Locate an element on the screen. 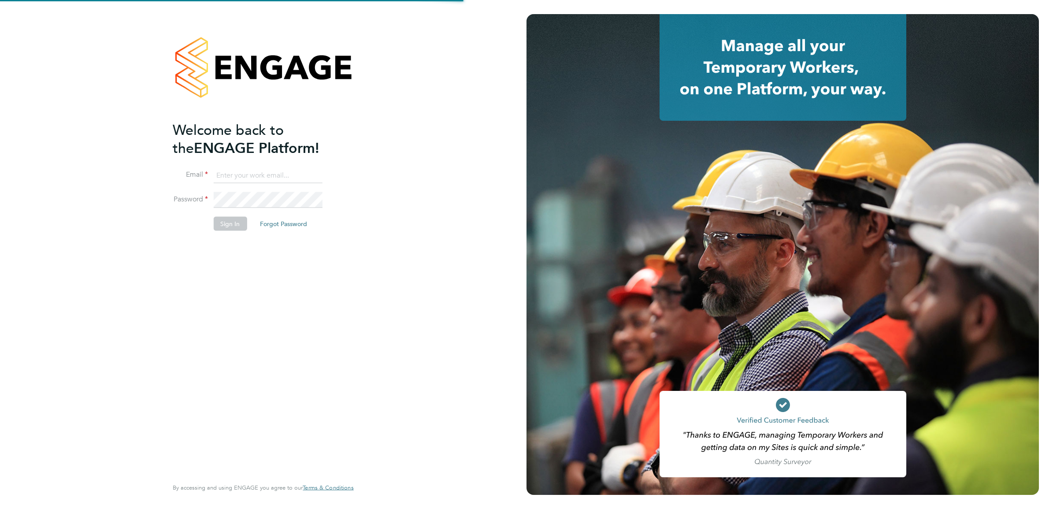 The image size is (1053, 509). a: Terms & Conditions is located at coordinates (328, 488).